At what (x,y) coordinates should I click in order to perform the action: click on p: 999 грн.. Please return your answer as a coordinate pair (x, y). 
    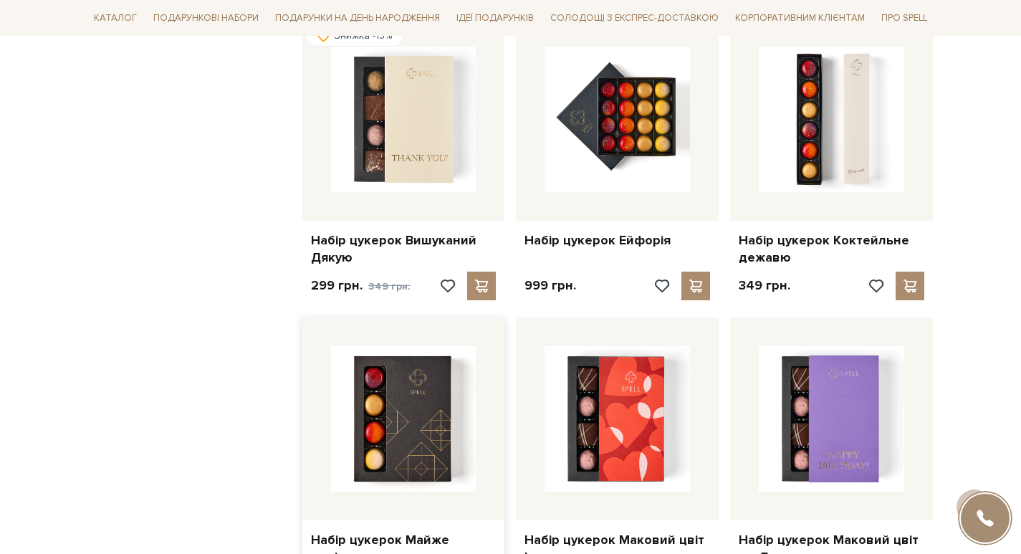
    Looking at the image, I should click on (550, 285).